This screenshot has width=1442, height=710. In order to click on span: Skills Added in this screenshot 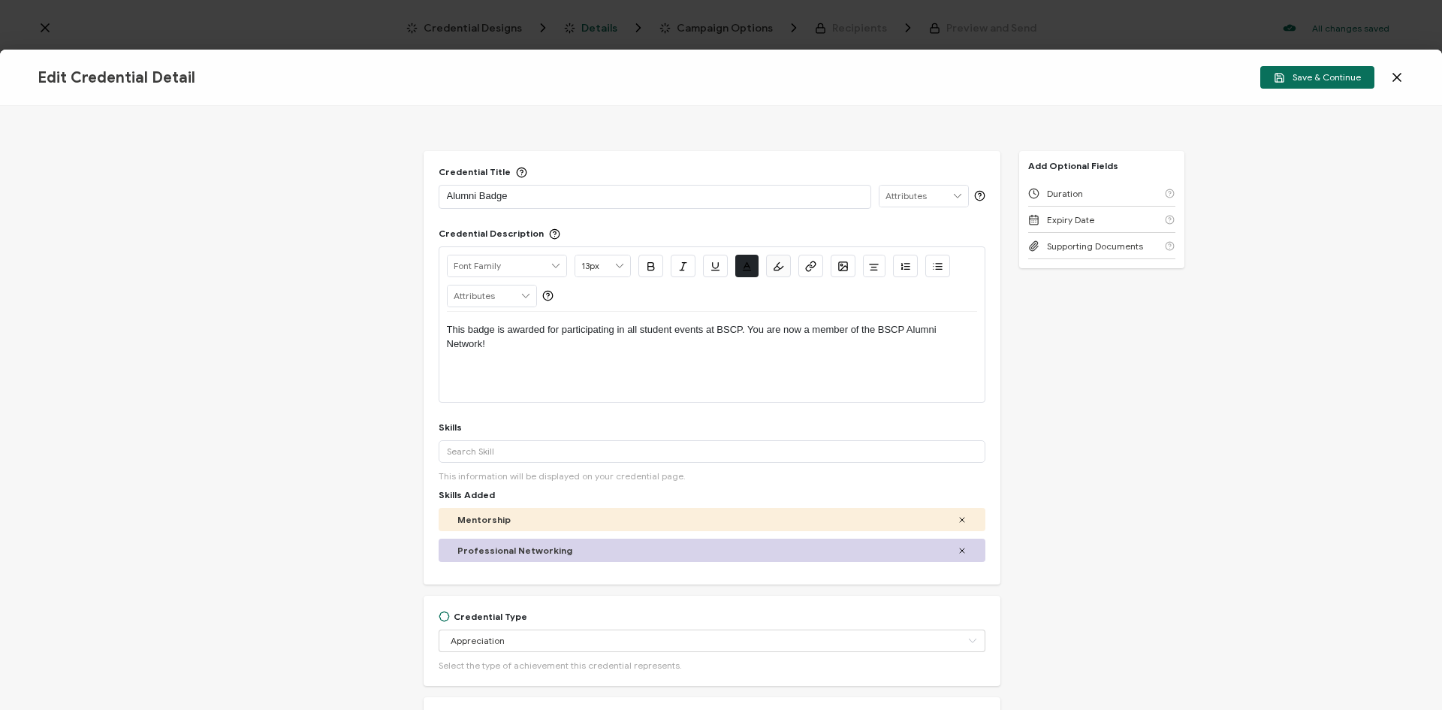, I will do `click(466, 494)`.